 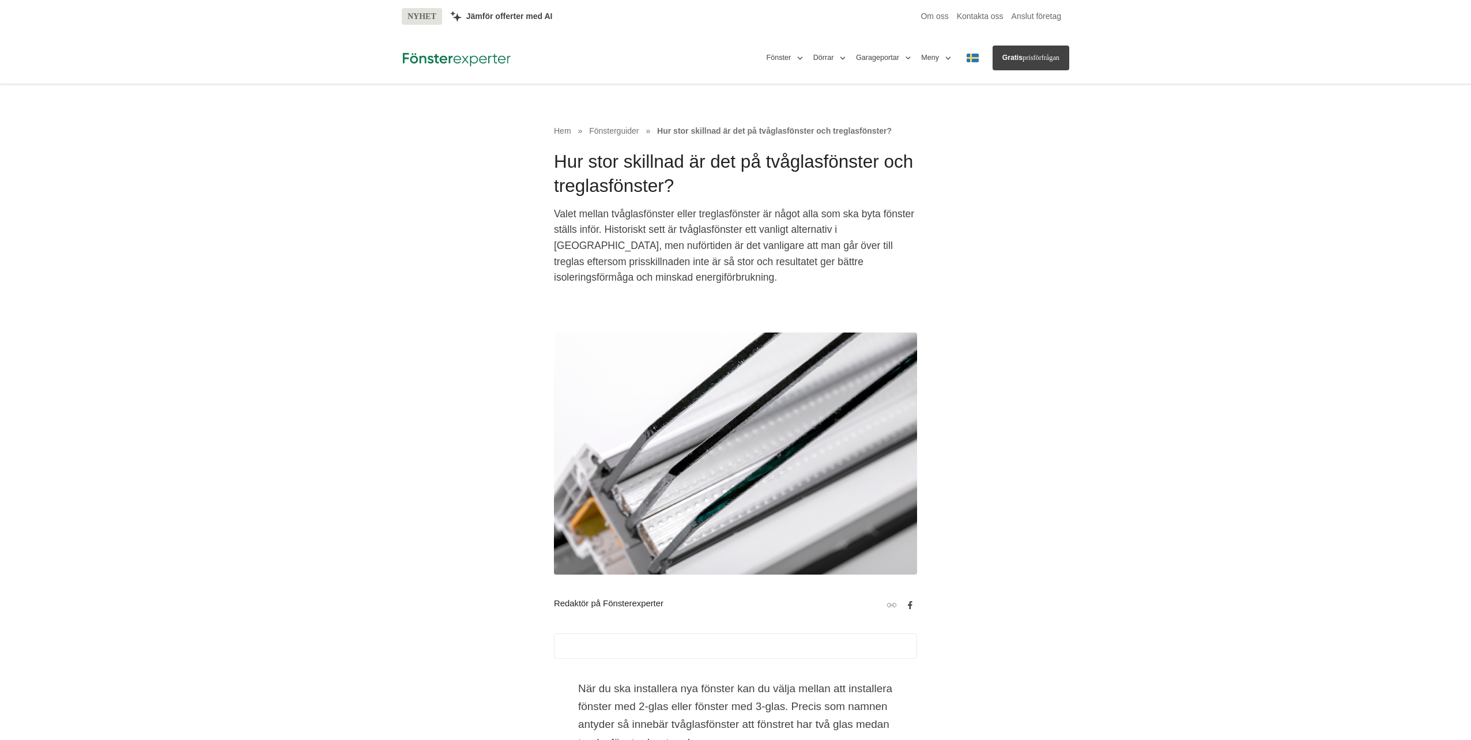 I want to click on span: Hur stor skillnad är det på tvåglasfönster och treglasfönster?, so click(x=774, y=131).